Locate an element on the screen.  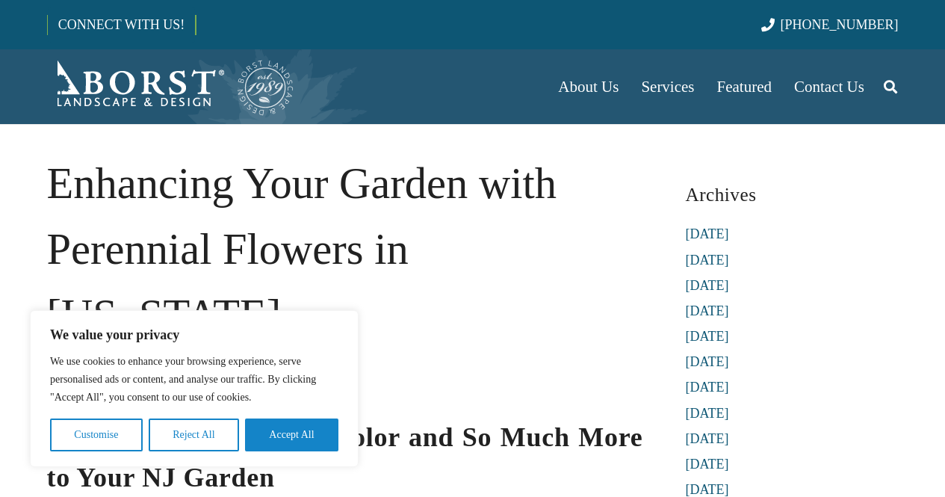
button: Reject All is located at coordinates (193, 435).